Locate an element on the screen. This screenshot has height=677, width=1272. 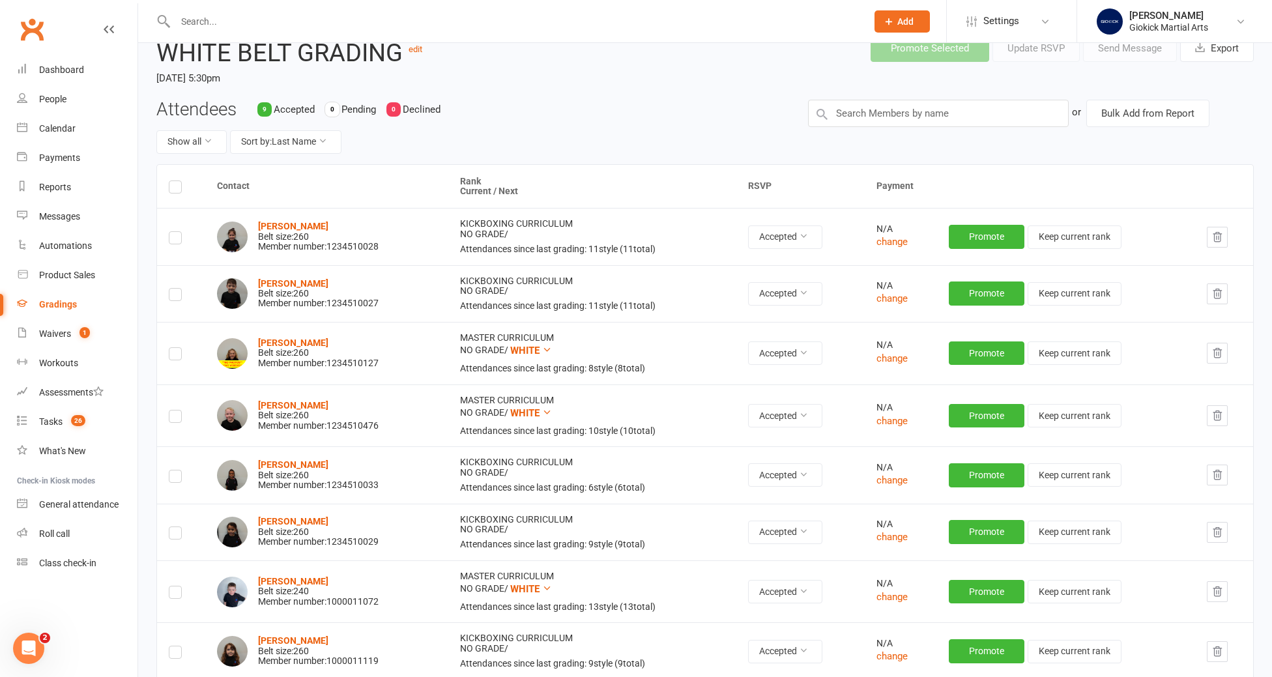
a: Waivers 1 is located at coordinates (77, 334).